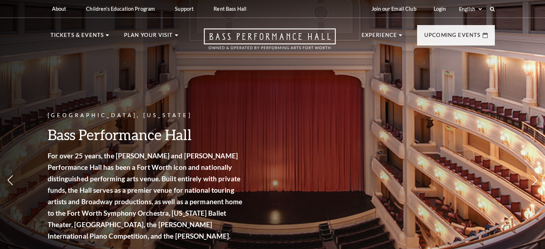  Describe the element at coordinates (146, 134) in the screenshot. I see `h3: Bass Performance Hall` at that location.